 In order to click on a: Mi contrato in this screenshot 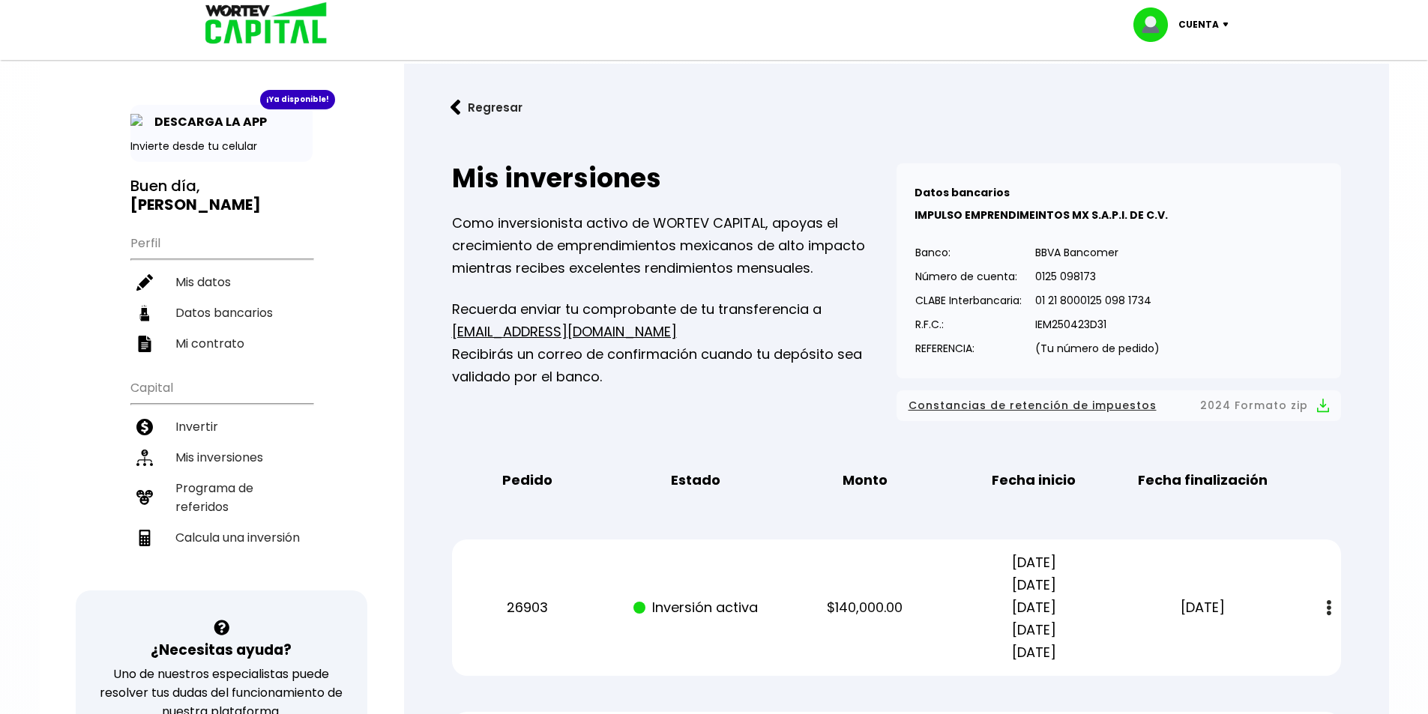, I will do `click(221, 343)`.